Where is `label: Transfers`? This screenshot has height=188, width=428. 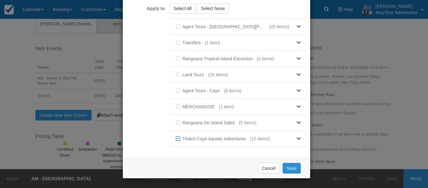
label: Transfers is located at coordinates (190, 43).